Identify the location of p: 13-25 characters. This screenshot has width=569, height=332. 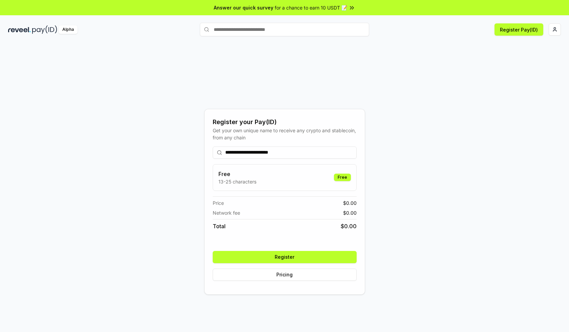
(238, 181).